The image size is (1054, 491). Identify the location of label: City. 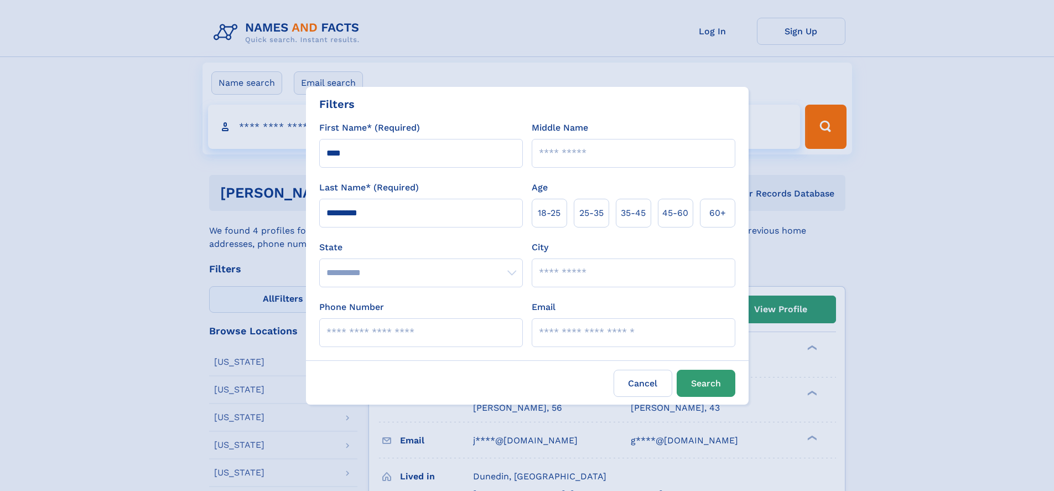
(540, 247).